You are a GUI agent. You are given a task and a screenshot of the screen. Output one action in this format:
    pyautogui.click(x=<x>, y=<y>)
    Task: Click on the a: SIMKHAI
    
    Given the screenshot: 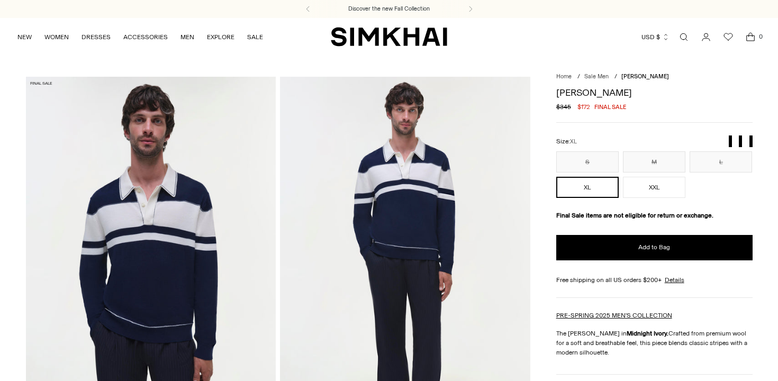 What is the action you would take?
    pyautogui.click(x=389, y=37)
    